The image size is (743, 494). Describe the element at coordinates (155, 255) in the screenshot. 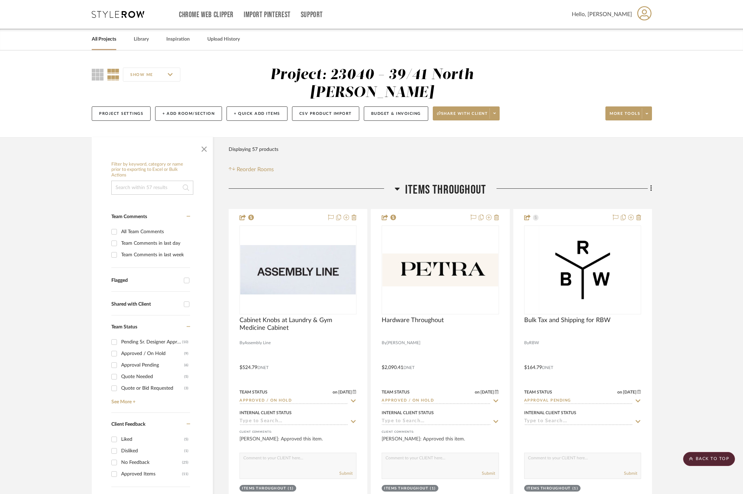

I see `div: Team Comments in last week` at that location.